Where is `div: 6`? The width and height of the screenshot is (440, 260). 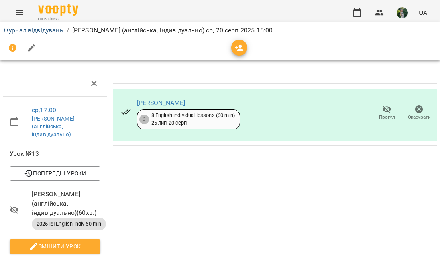
div: 6 is located at coordinates (144, 119).